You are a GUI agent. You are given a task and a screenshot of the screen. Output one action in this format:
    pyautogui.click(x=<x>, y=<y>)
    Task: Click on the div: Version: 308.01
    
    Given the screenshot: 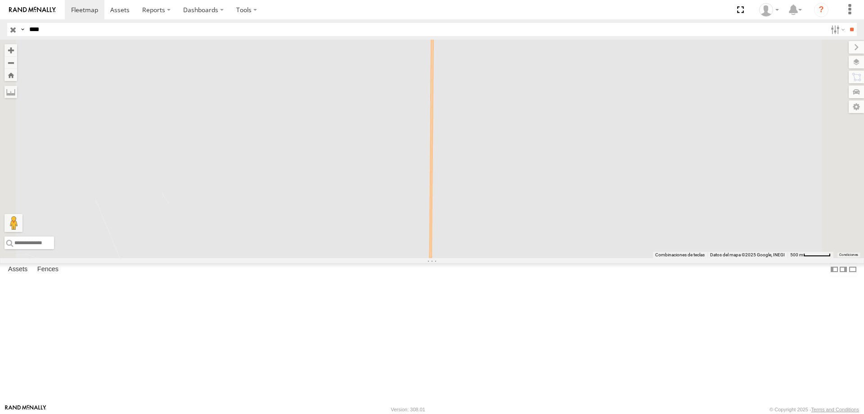 What is the action you would take?
    pyautogui.click(x=408, y=409)
    